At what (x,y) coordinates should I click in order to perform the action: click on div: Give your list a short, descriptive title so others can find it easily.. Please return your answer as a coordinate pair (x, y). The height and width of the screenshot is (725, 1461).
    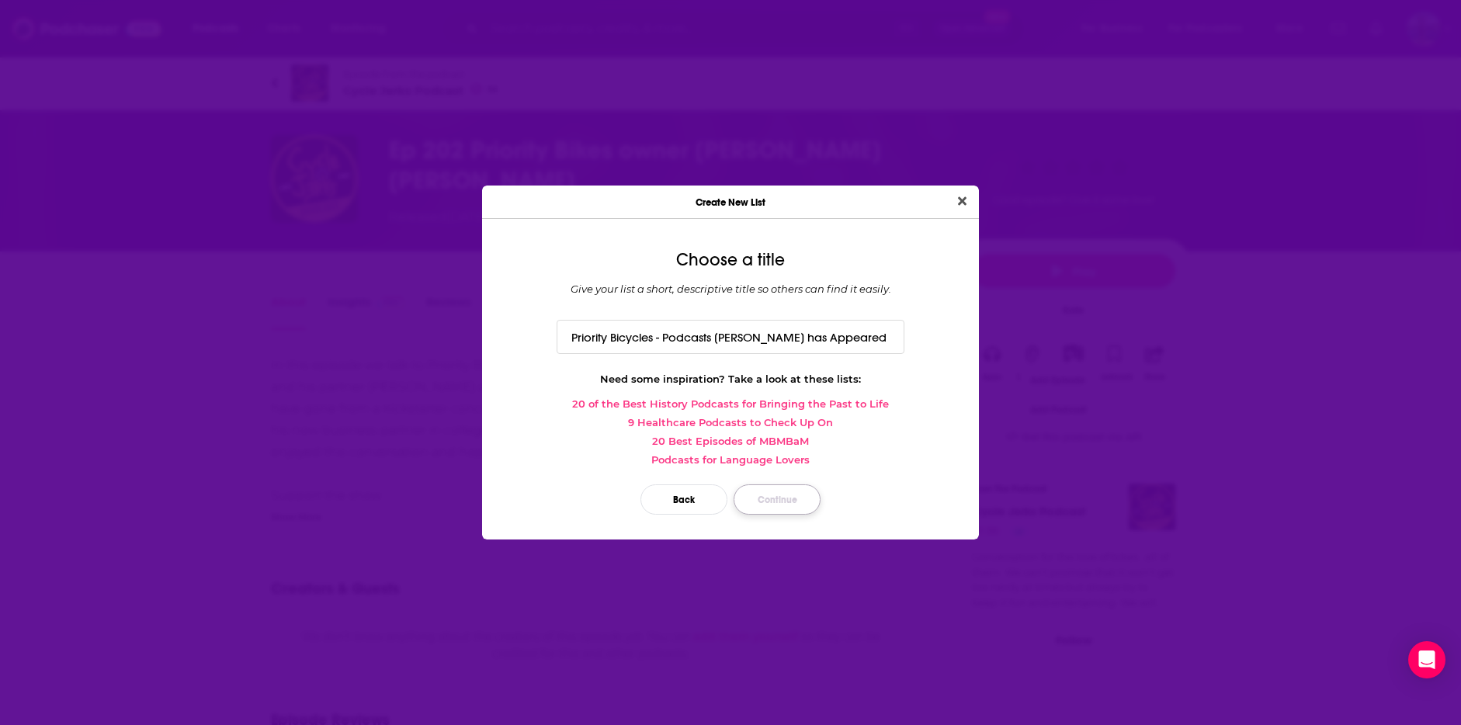
    Looking at the image, I should click on (730, 289).